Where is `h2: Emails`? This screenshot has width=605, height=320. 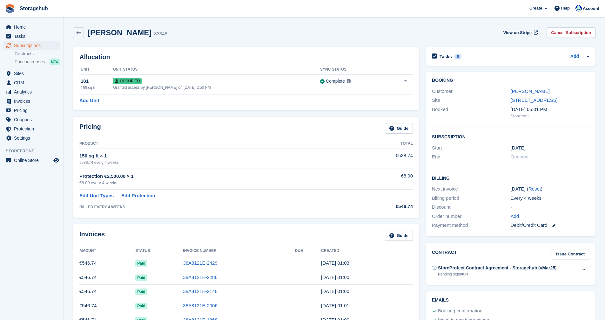
h2: Emails is located at coordinates (510, 300).